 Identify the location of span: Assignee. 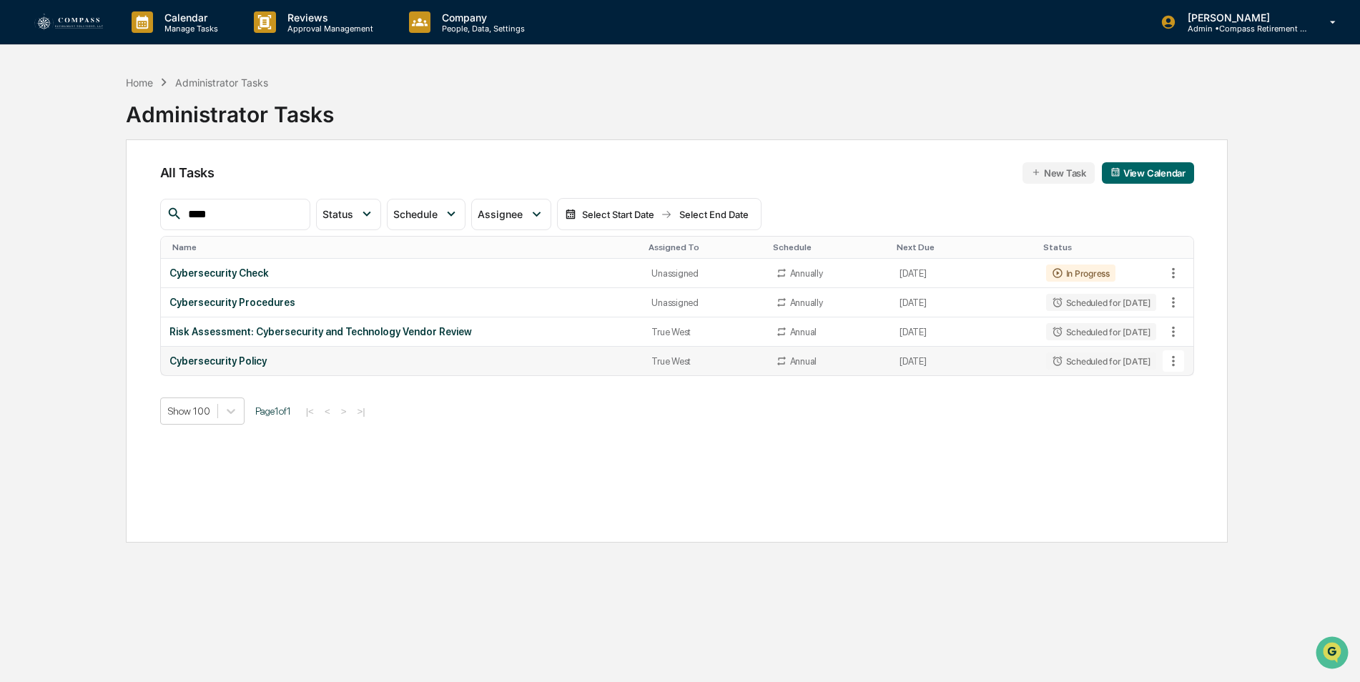
(500, 214).